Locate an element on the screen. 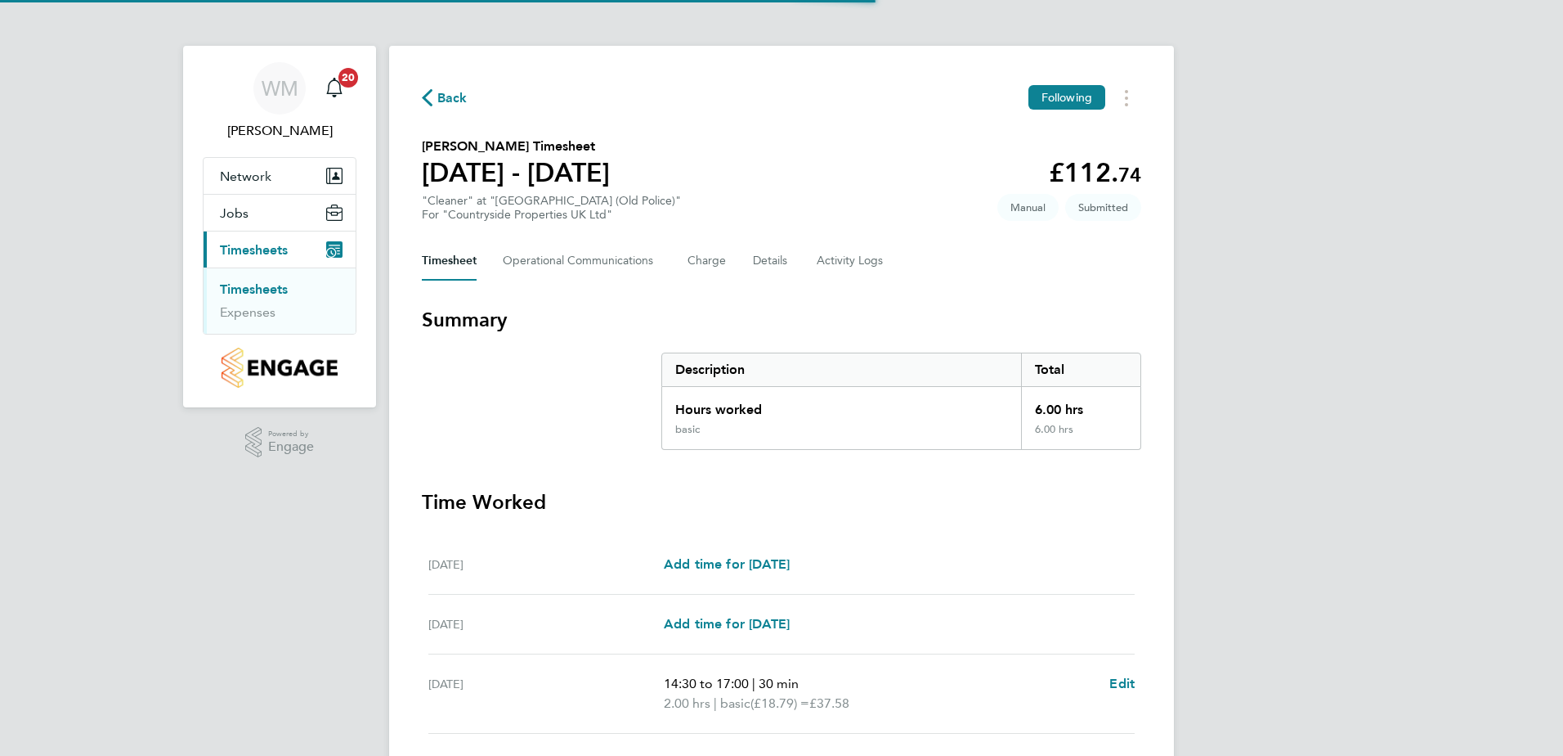 Image resolution: width=1563 pixels, height=756 pixels. a: Powered byEngage is located at coordinates (280, 442).